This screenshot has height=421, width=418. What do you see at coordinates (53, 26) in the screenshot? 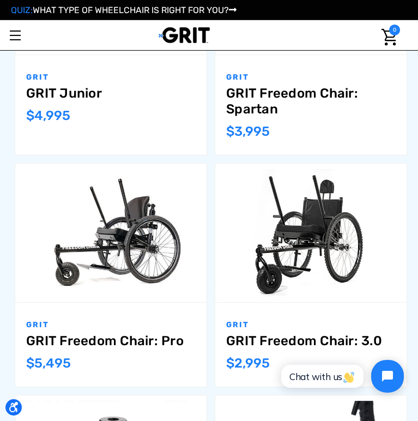
I see `span: Chat with us` at bounding box center [53, 26].